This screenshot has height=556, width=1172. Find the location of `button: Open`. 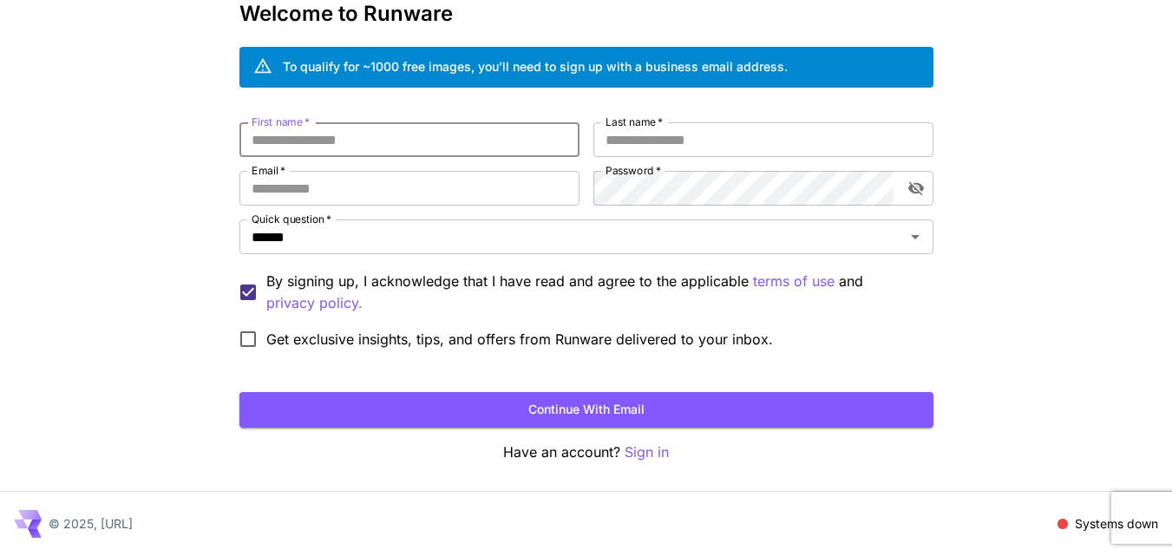

button: Open is located at coordinates (915, 237).